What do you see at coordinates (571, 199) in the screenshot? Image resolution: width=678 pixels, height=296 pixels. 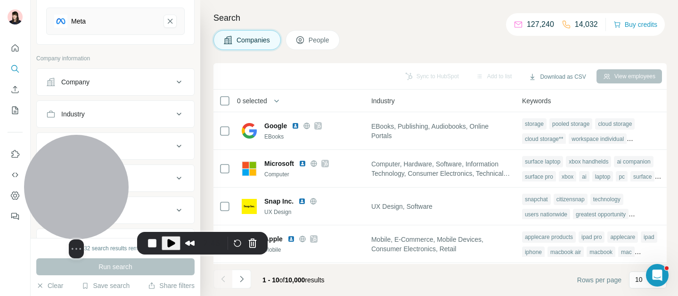 I see `div: citizensnap` at bounding box center [571, 199].